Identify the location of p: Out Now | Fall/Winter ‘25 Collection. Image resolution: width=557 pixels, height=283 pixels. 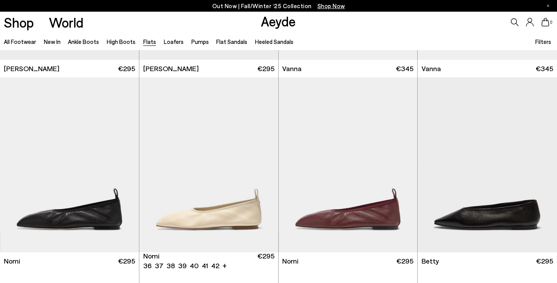
(279, 6).